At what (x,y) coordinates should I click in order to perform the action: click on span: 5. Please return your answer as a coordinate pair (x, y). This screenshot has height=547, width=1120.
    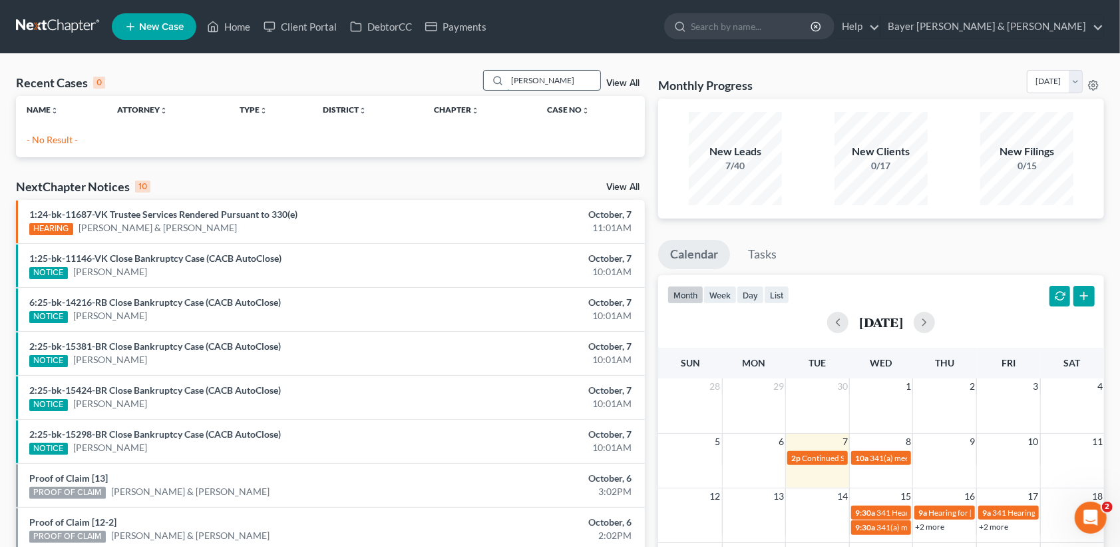
    Looking at the image, I should click on (718, 441).